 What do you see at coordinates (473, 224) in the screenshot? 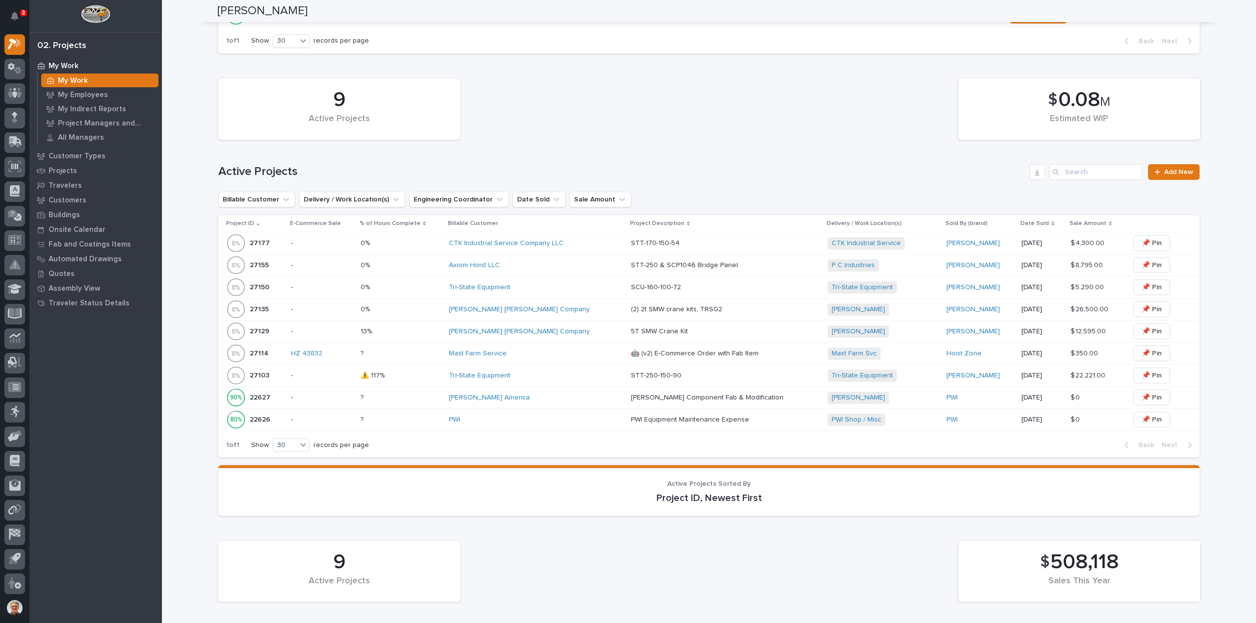
I see `p: Billable Customer` at bounding box center [473, 224].